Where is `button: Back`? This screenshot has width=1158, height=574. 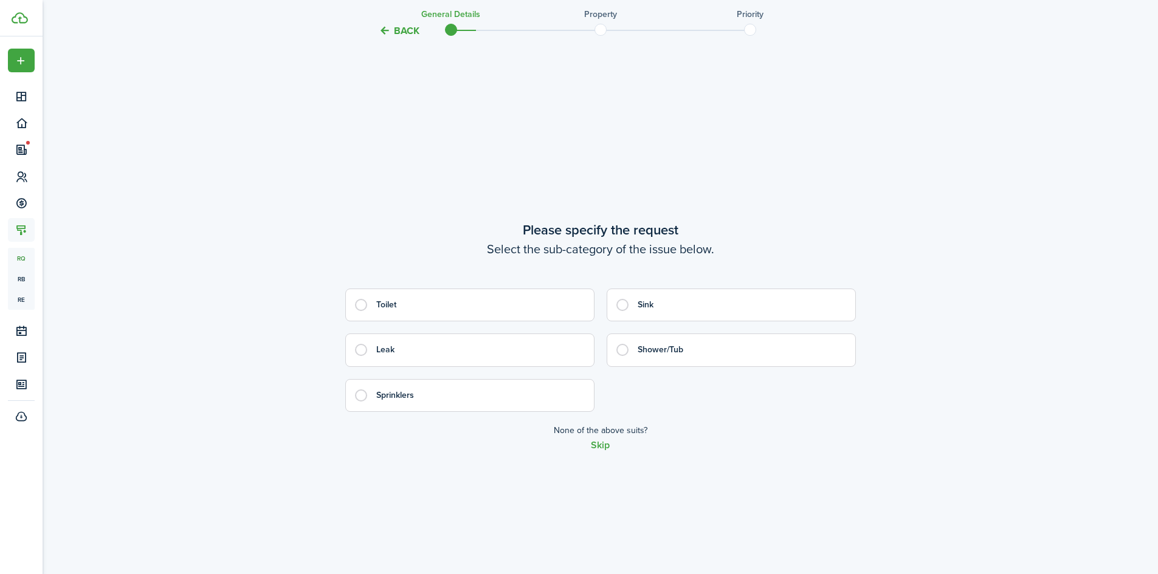 button: Back is located at coordinates (399, 30).